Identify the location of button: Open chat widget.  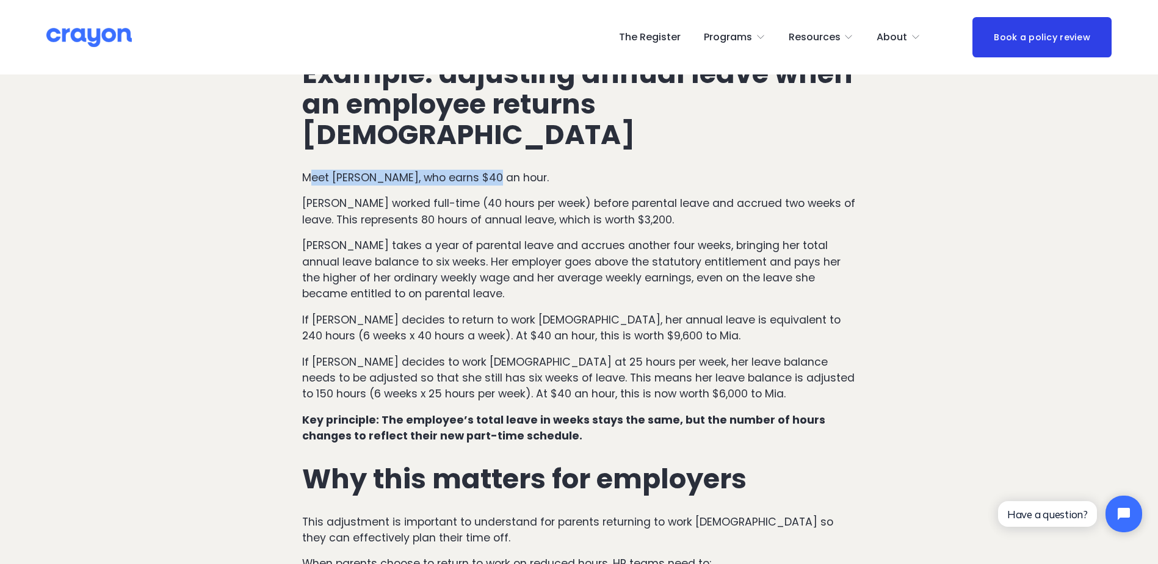
(136, 29).